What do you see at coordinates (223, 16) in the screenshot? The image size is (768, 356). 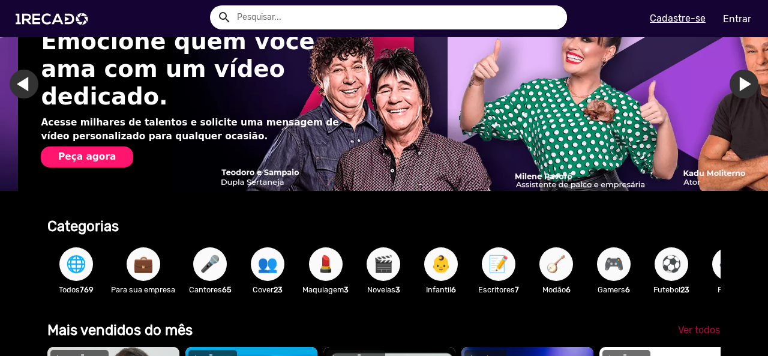 I see `button: Example home icon` at bounding box center [223, 16].